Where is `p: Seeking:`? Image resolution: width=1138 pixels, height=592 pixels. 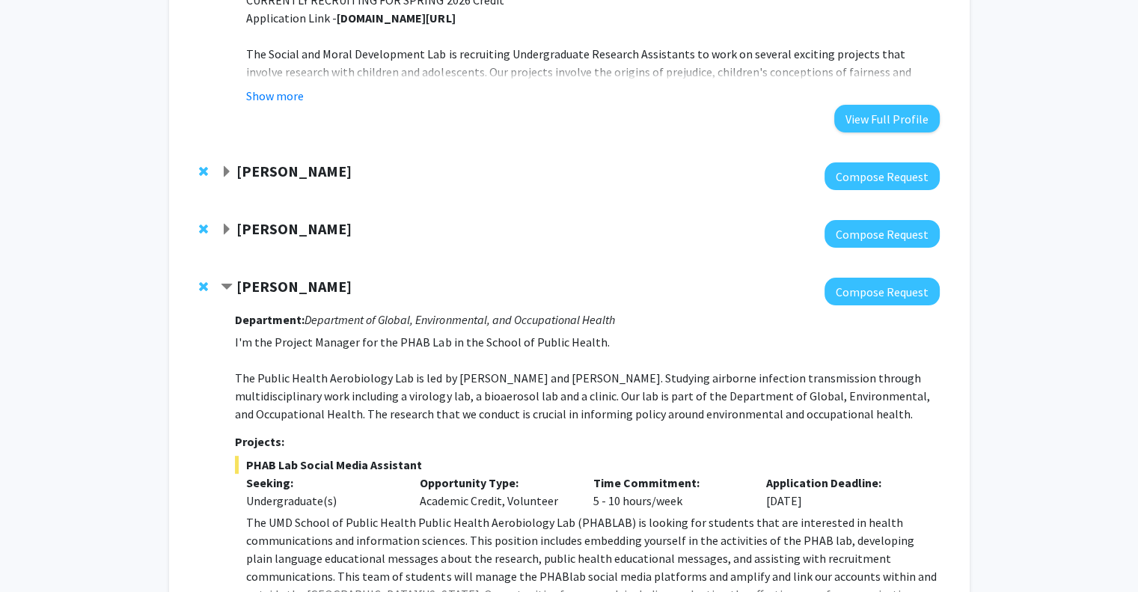 p: Seeking: is located at coordinates (322, 482).